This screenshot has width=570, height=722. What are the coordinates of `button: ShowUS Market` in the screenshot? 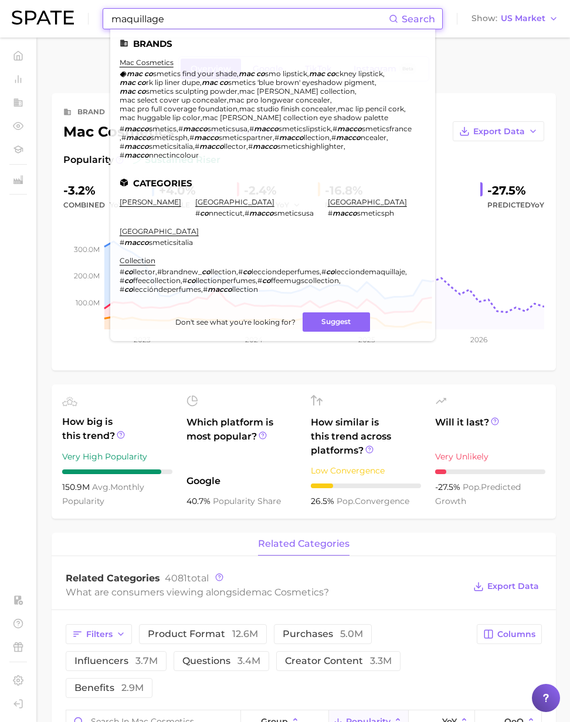 It's located at (515, 19).